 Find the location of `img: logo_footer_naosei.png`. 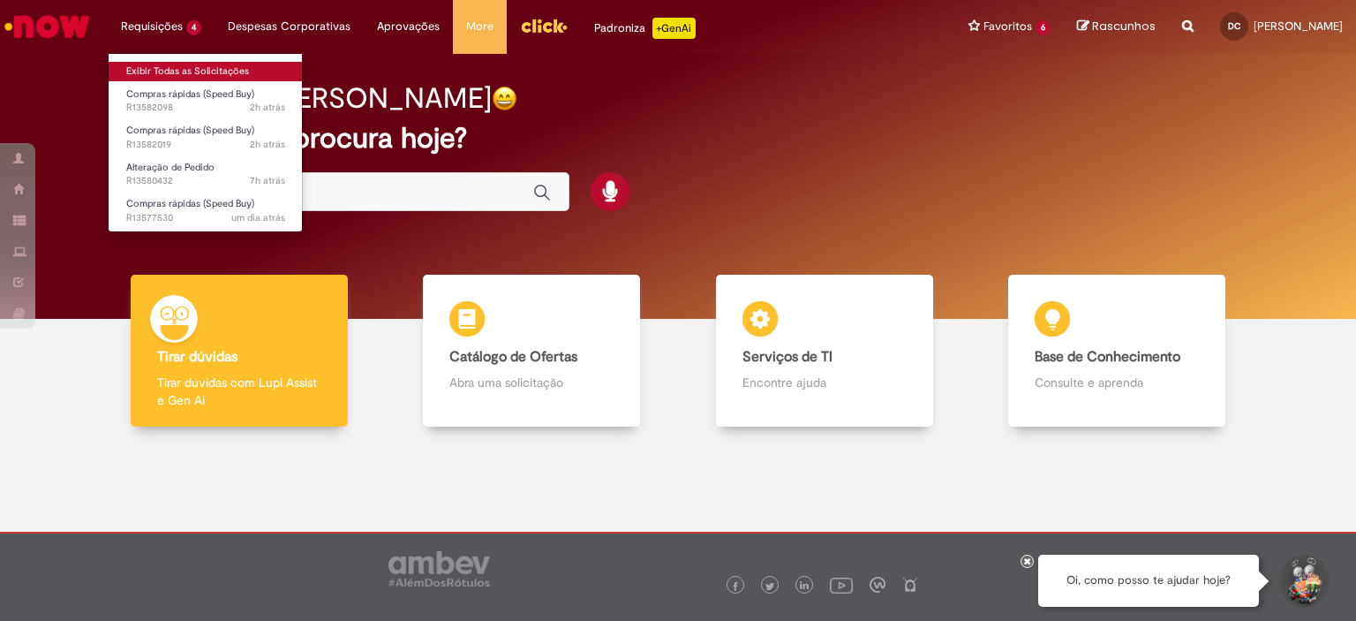

img: logo_footer_naosei.png is located at coordinates (910, 584).